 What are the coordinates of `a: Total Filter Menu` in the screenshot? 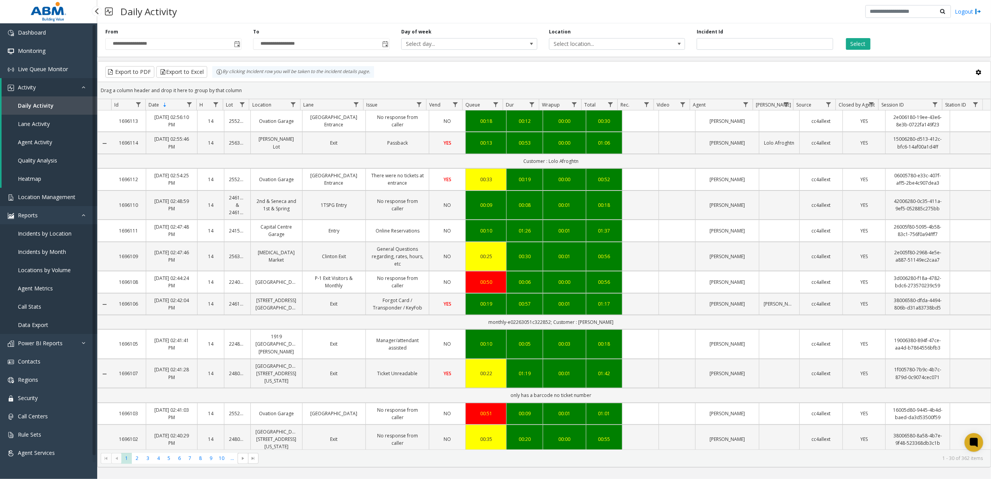 It's located at (610, 104).